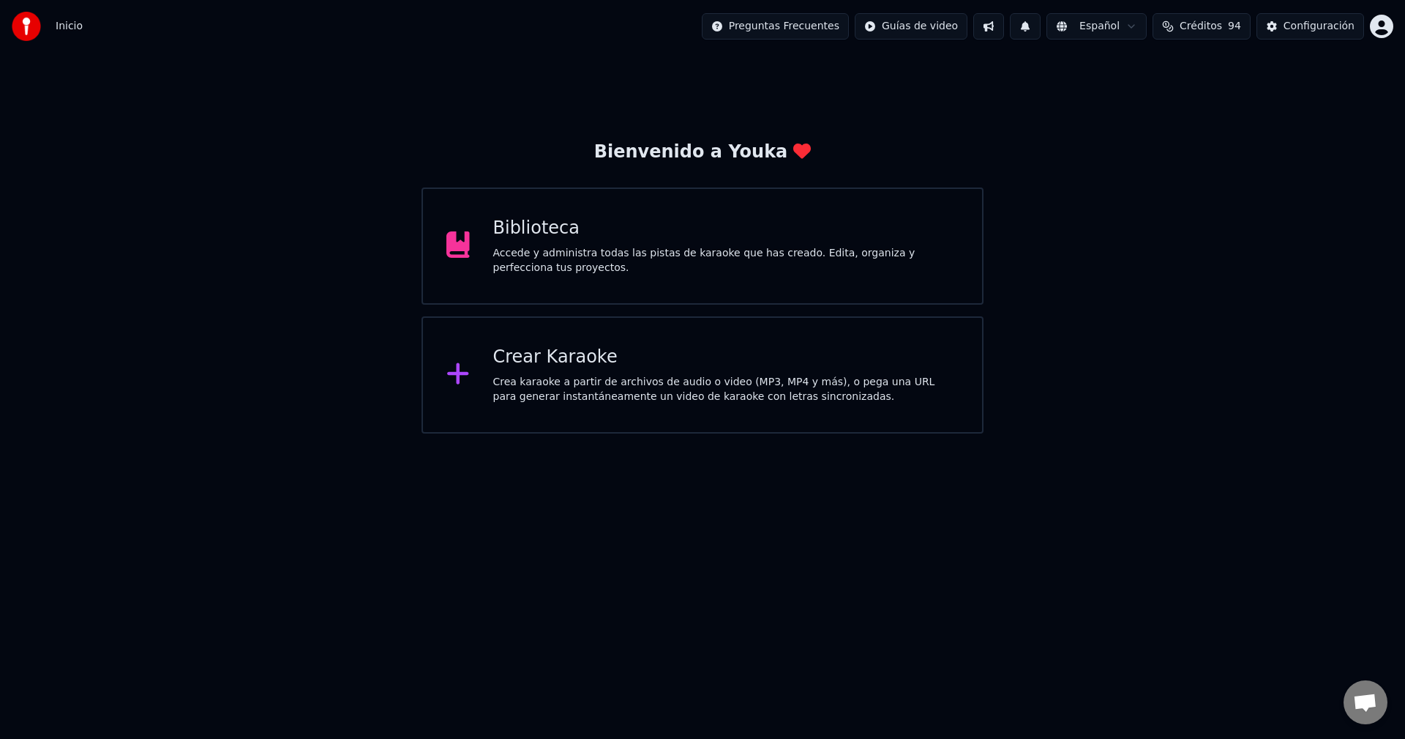 This screenshot has width=1405, height=739. Describe the element at coordinates (703, 152) in the screenshot. I see `div: Bienvenido a Youka` at that location.